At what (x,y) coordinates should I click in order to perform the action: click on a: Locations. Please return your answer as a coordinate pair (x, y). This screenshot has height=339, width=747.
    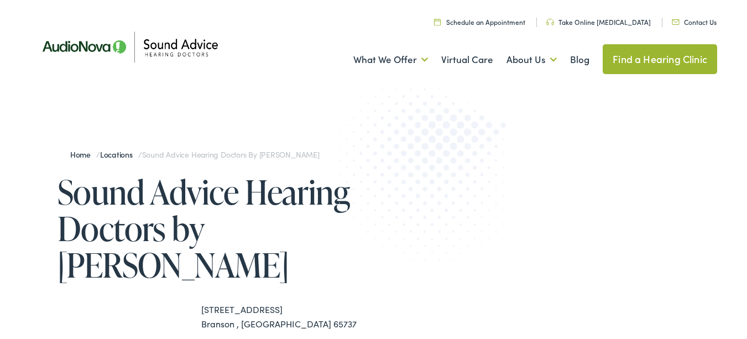
    Looking at the image, I should click on (119, 154).